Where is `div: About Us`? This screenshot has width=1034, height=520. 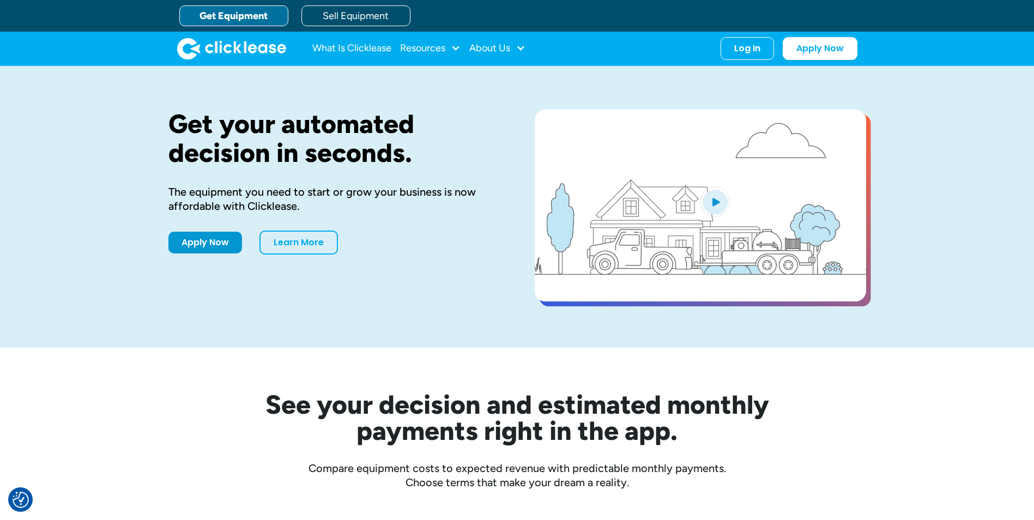
div: About Us is located at coordinates (497, 49).